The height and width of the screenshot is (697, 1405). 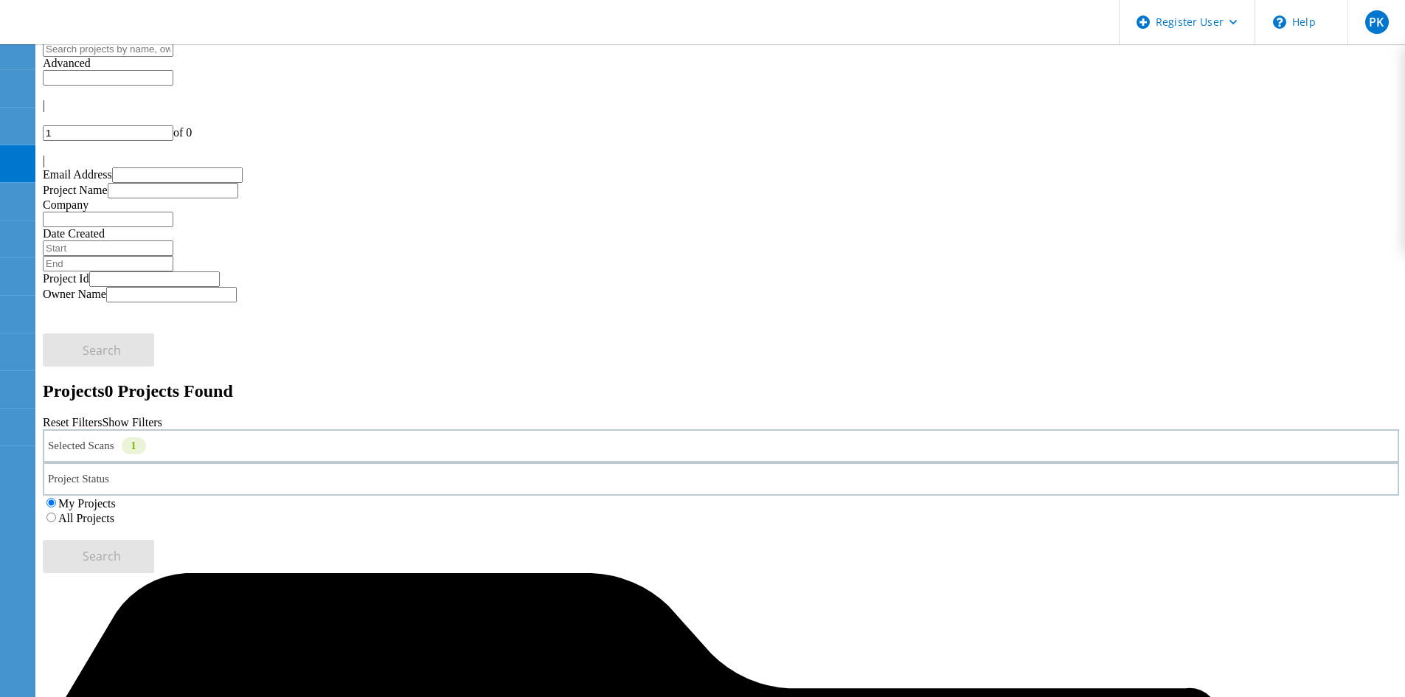 I want to click on input: Start, so click(x=108, y=248).